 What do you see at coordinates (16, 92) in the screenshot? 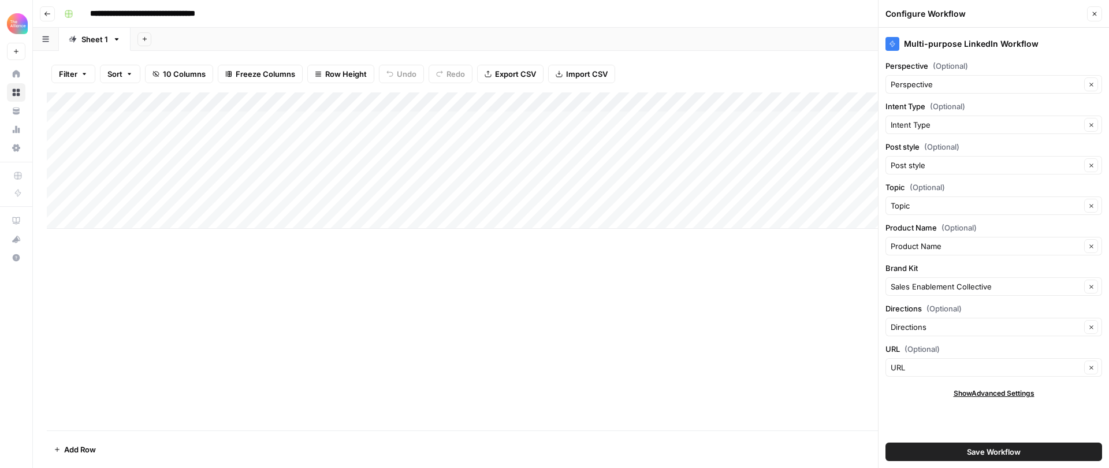
I see `a: Browse` at bounding box center [16, 92].